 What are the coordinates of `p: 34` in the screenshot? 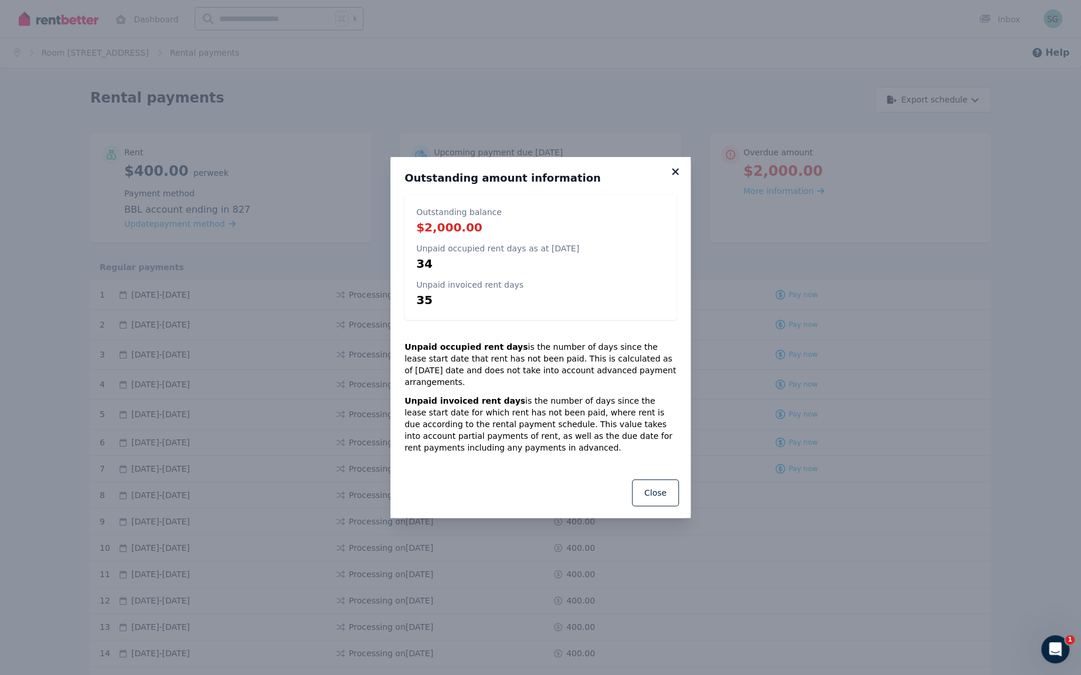 It's located at (498, 264).